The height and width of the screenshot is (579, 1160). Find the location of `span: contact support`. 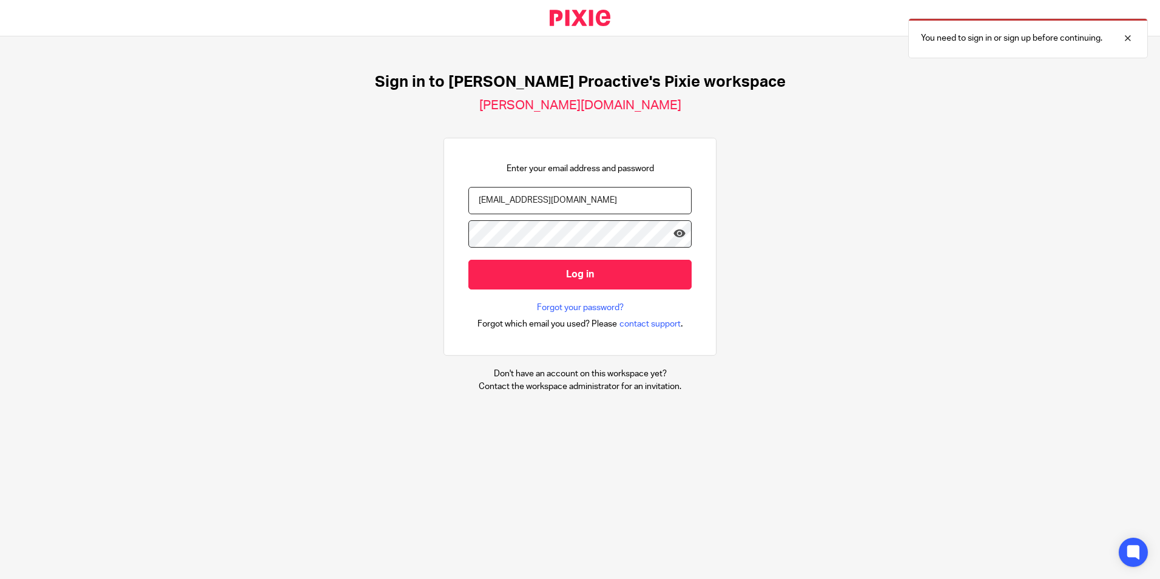

span: contact support is located at coordinates (650, 324).